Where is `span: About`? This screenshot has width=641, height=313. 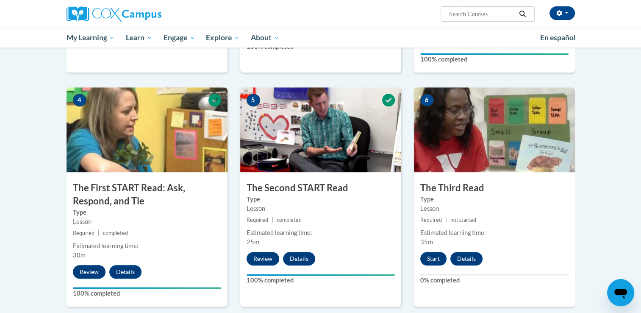 span: About is located at coordinates (265, 38).